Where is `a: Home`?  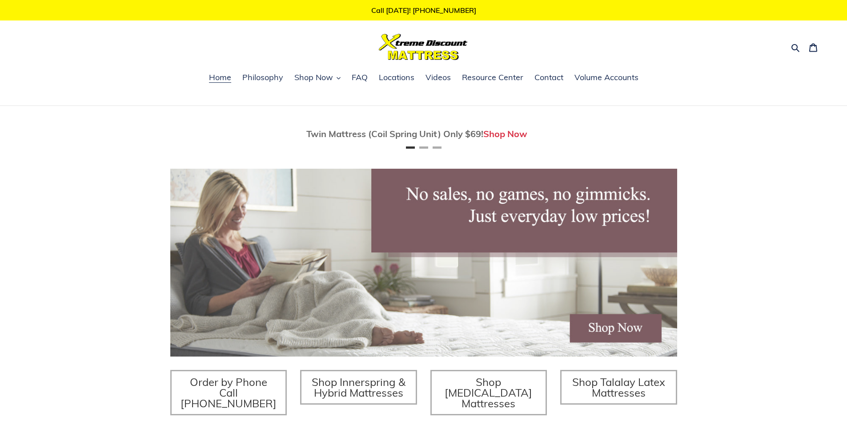 a: Home is located at coordinates (220, 78).